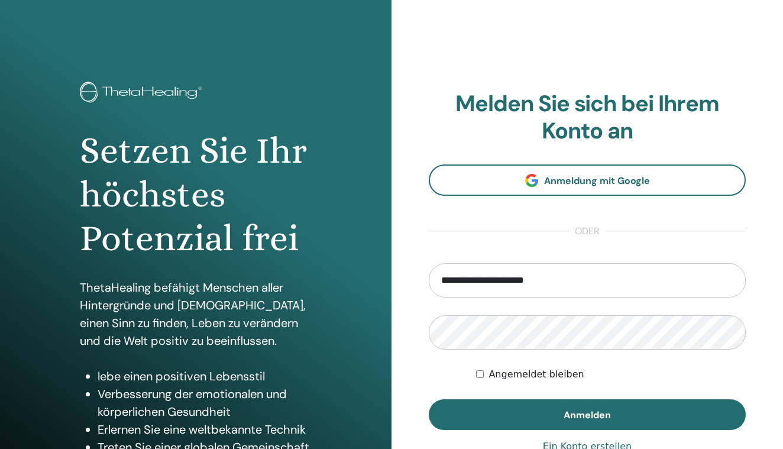 Image resolution: width=783 pixels, height=449 pixels. What do you see at coordinates (536, 375) in the screenshot?
I see `label: Angemeldet bleiben` at bounding box center [536, 375].